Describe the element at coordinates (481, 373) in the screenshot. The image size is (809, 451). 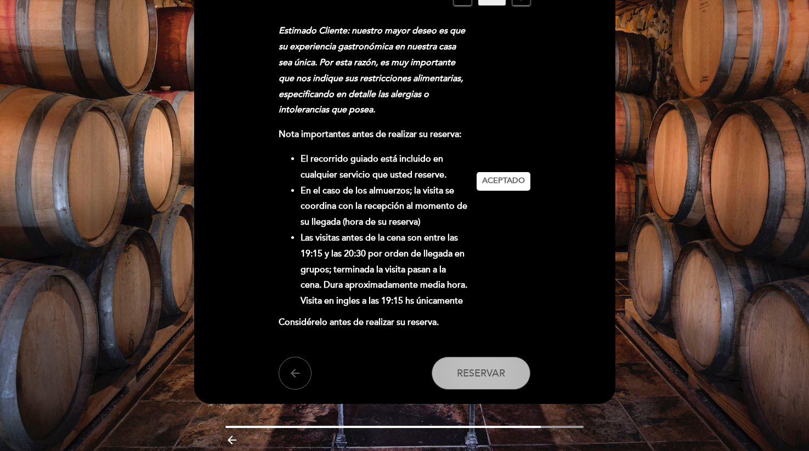
I see `button: Reservar` at that location.